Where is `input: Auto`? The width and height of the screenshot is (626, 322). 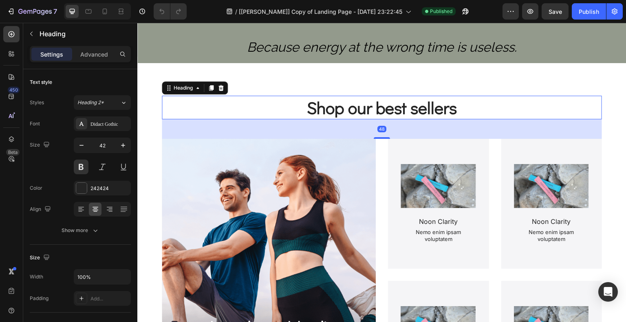 input: Auto is located at coordinates (102, 277).